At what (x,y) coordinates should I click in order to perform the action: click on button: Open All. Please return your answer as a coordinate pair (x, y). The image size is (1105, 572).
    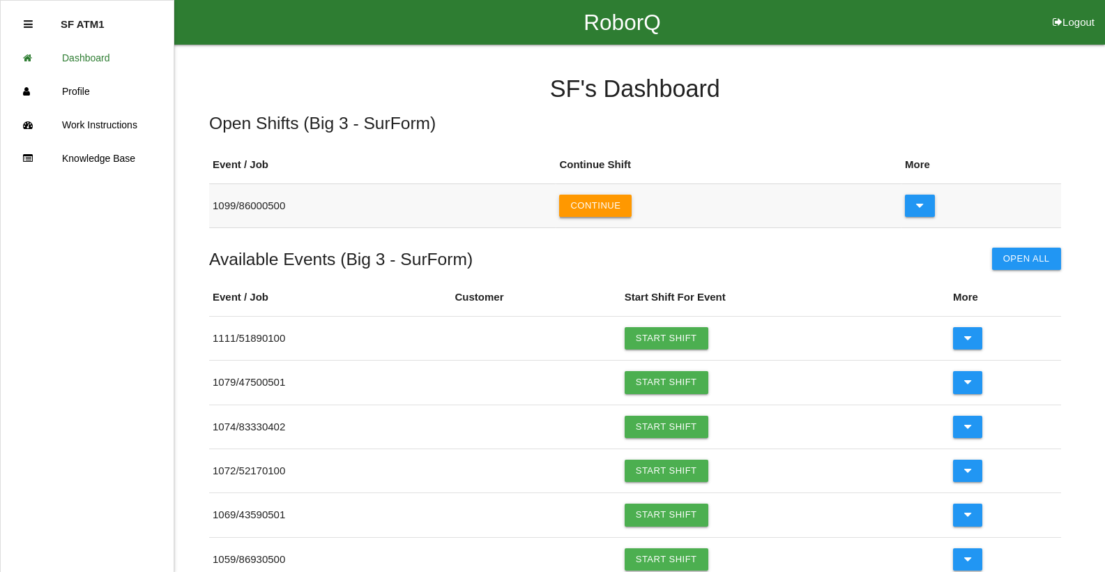
    Looking at the image, I should click on (1026, 259).